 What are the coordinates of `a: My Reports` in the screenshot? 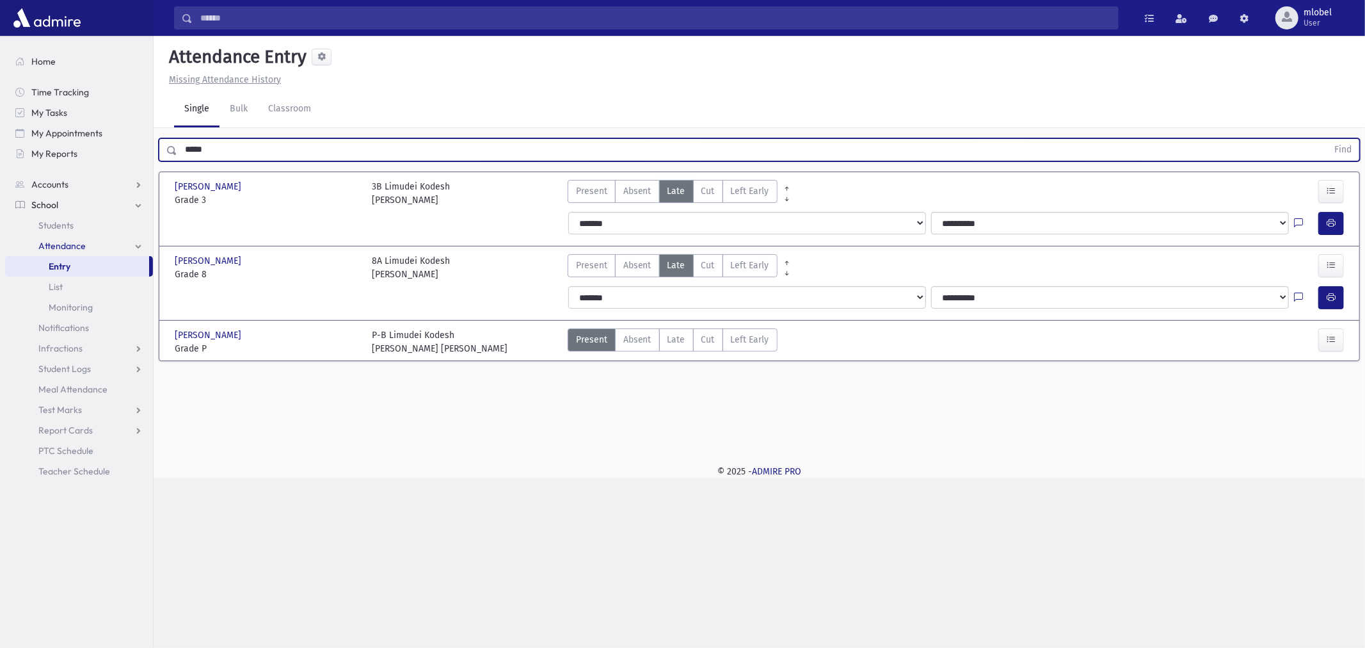 It's located at (79, 154).